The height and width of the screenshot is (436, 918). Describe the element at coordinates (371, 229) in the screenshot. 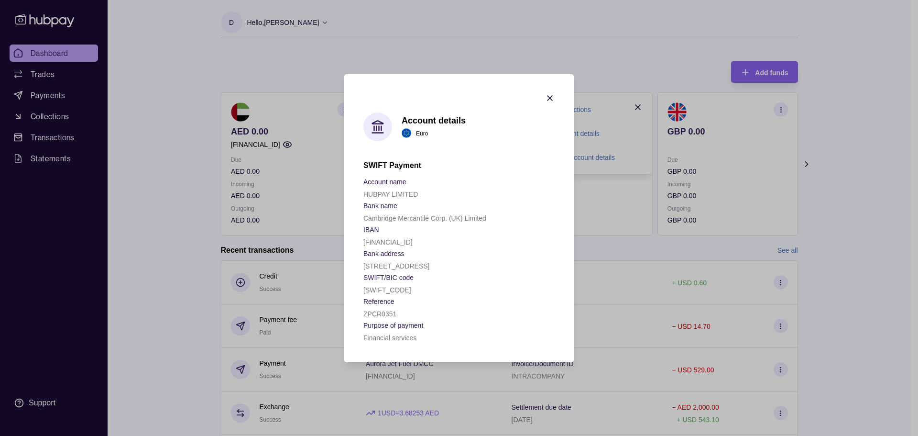

I see `p: IBAN` at that location.